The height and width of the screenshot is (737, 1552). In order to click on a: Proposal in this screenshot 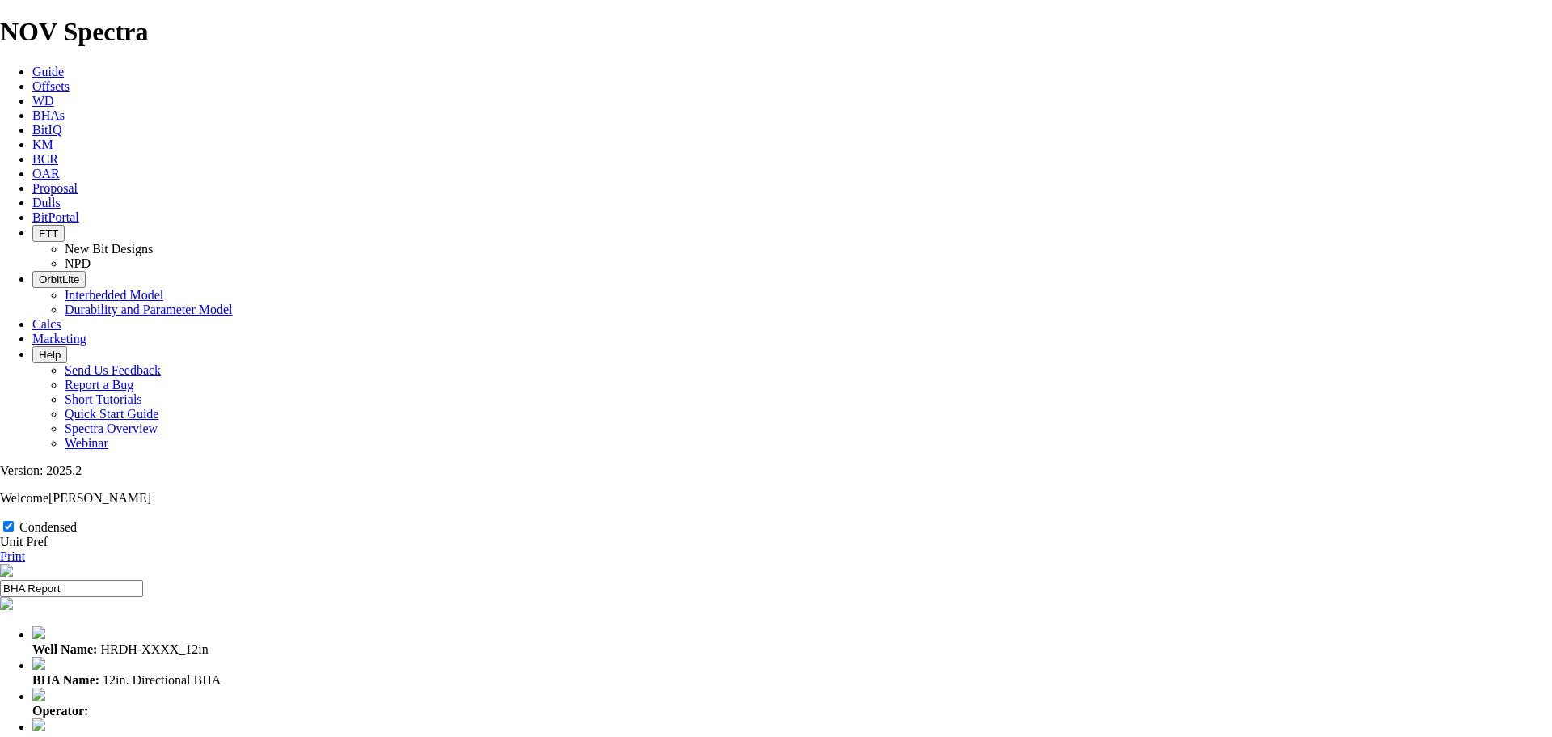, I will do `click(55, 188)`.